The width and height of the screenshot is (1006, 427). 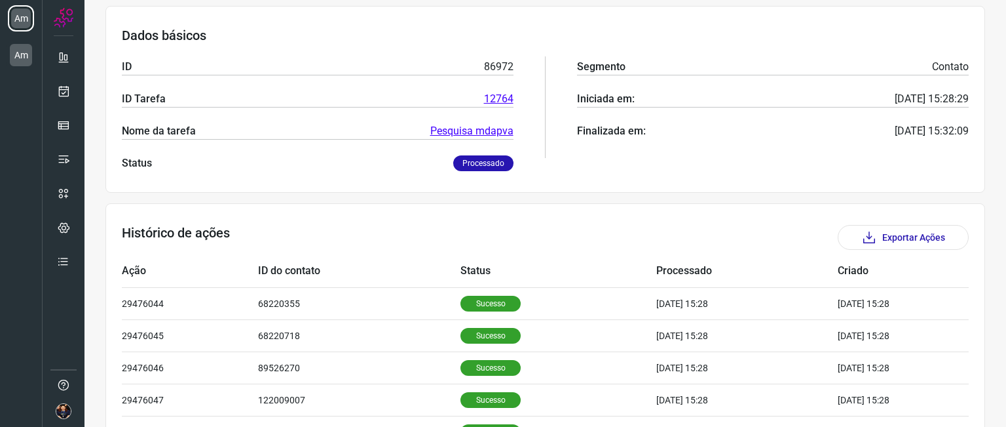 I want to click on div: Palavras-chave, so click(x=181, y=81).